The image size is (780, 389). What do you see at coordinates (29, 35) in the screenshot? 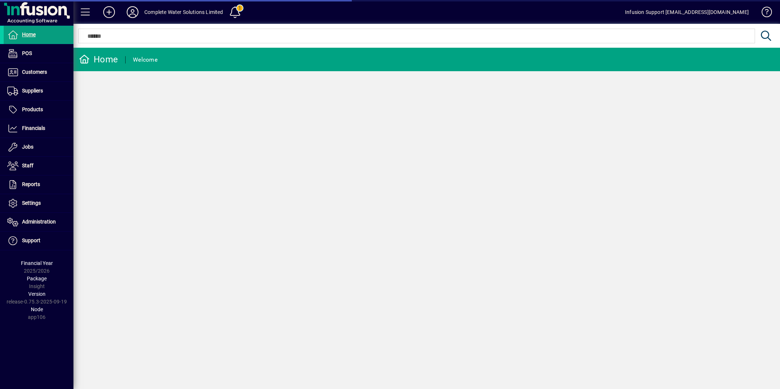
I see `span: Home` at bounding box center [29, 35].